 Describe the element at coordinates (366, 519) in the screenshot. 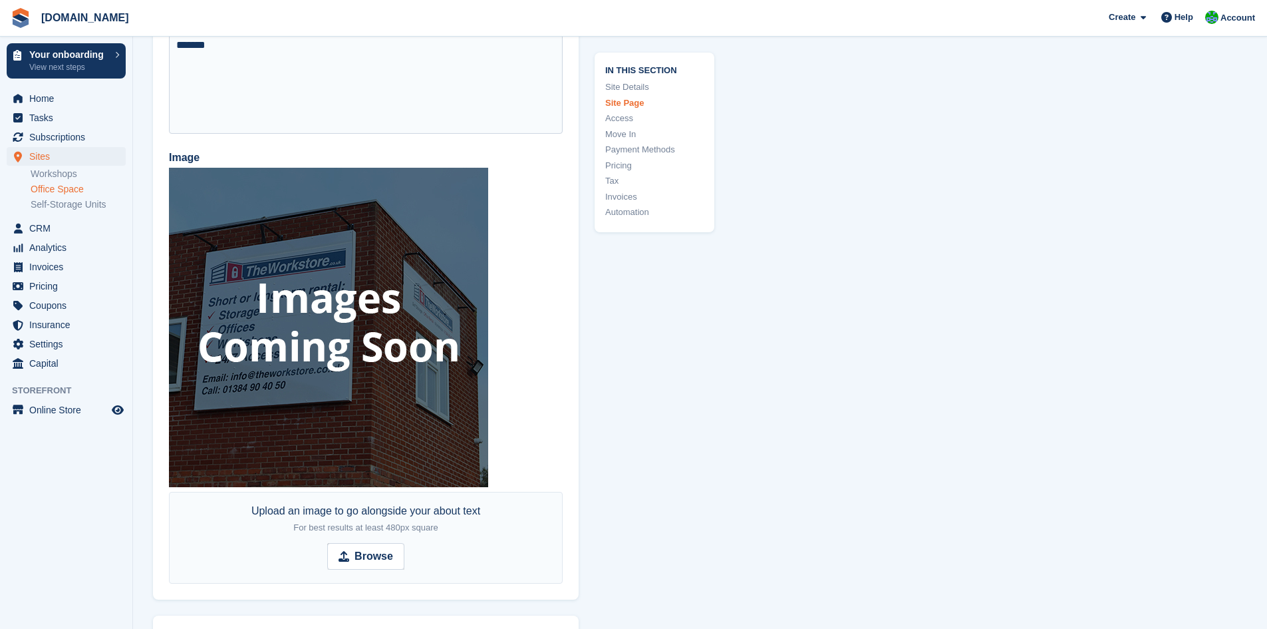

I see `div: Upload an image to go alongside your about text` at that location.